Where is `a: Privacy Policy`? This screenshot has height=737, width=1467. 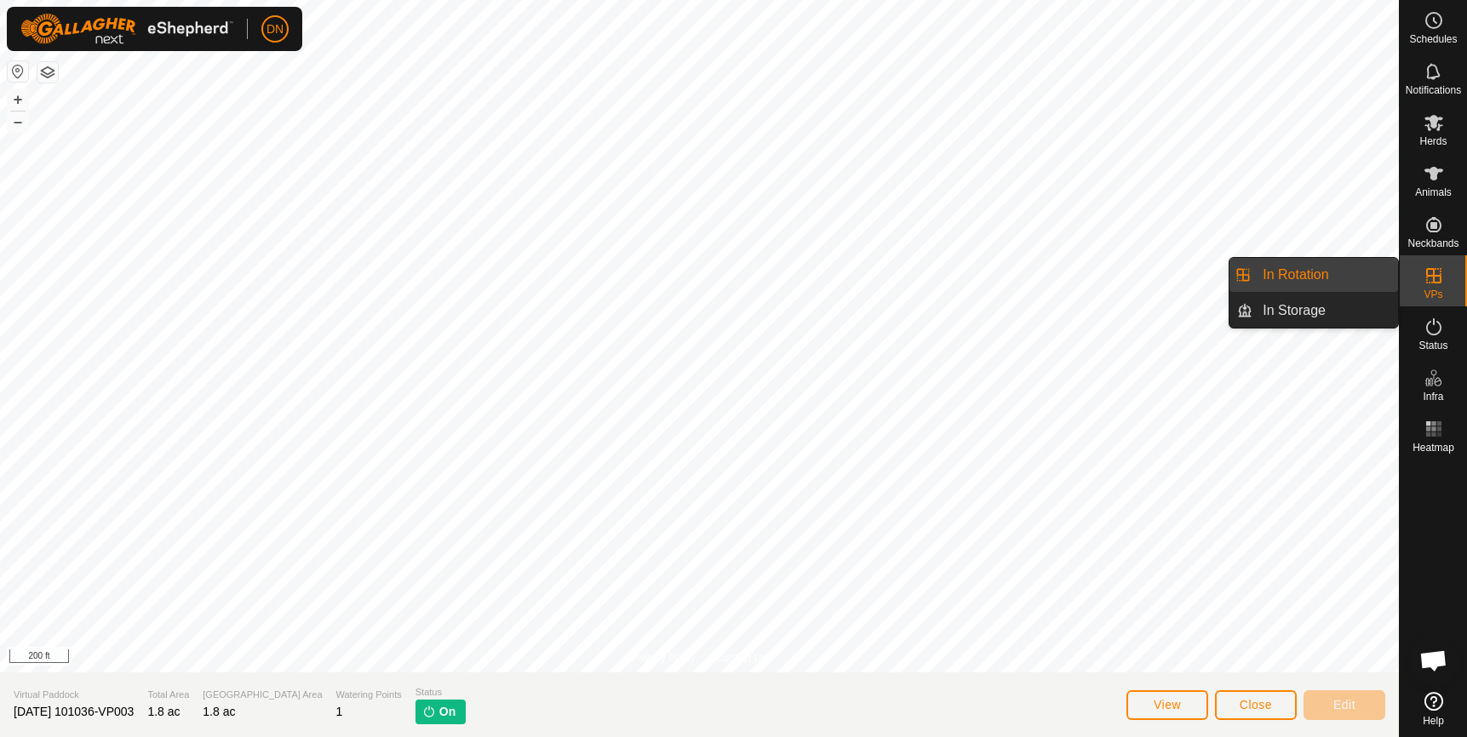 a: Privacy Policy is located at coordinates (663, 658).